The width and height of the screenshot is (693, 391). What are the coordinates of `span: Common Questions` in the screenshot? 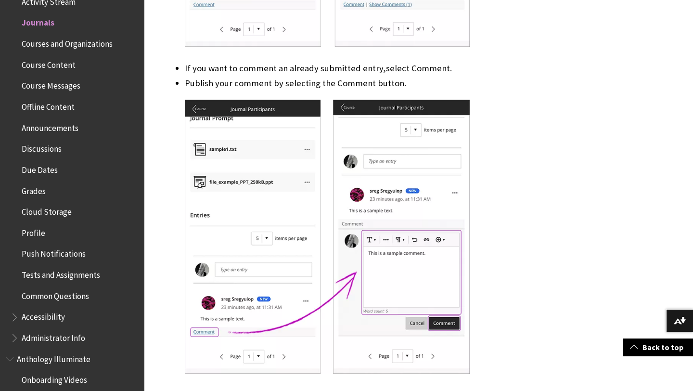 It's located at (55, 294).